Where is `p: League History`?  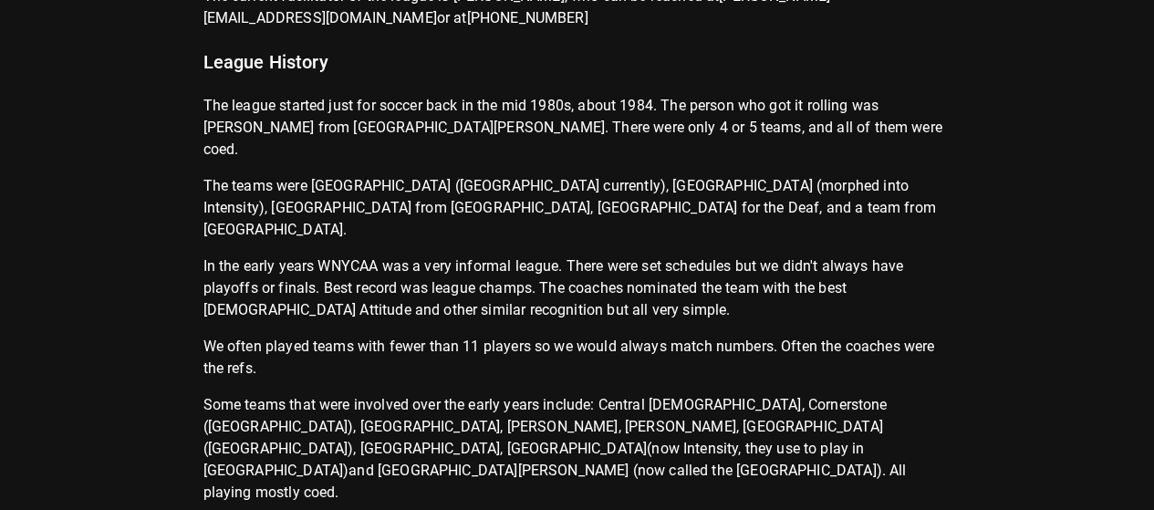
p: League History is located at coordinates (578, 62).